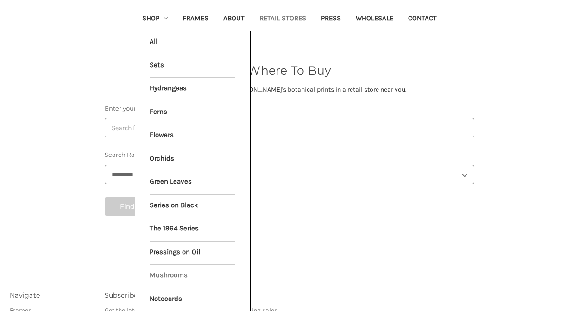  I want to click on h2: Where To Buy, so click(289, 71).